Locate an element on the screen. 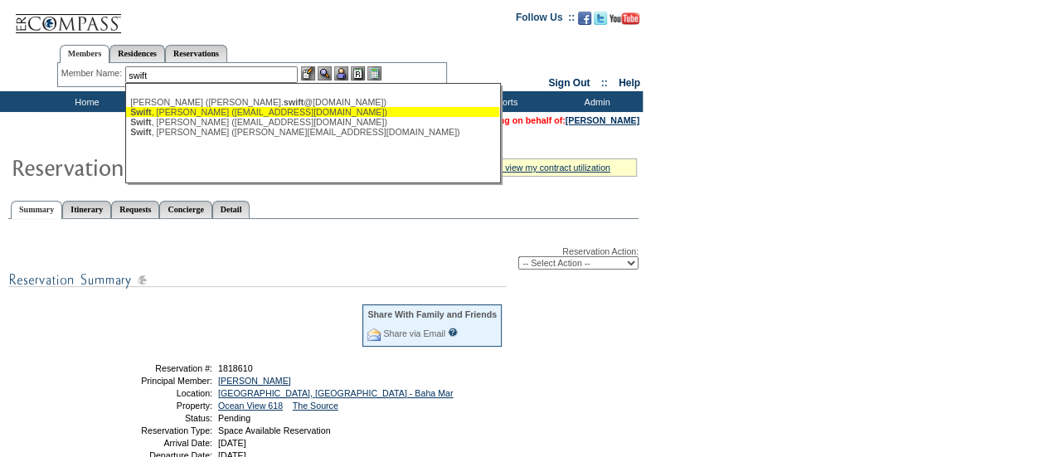 This screenshot has height=457, width=1049. a: » view my contract utilization is located at coordinates (554, 168).